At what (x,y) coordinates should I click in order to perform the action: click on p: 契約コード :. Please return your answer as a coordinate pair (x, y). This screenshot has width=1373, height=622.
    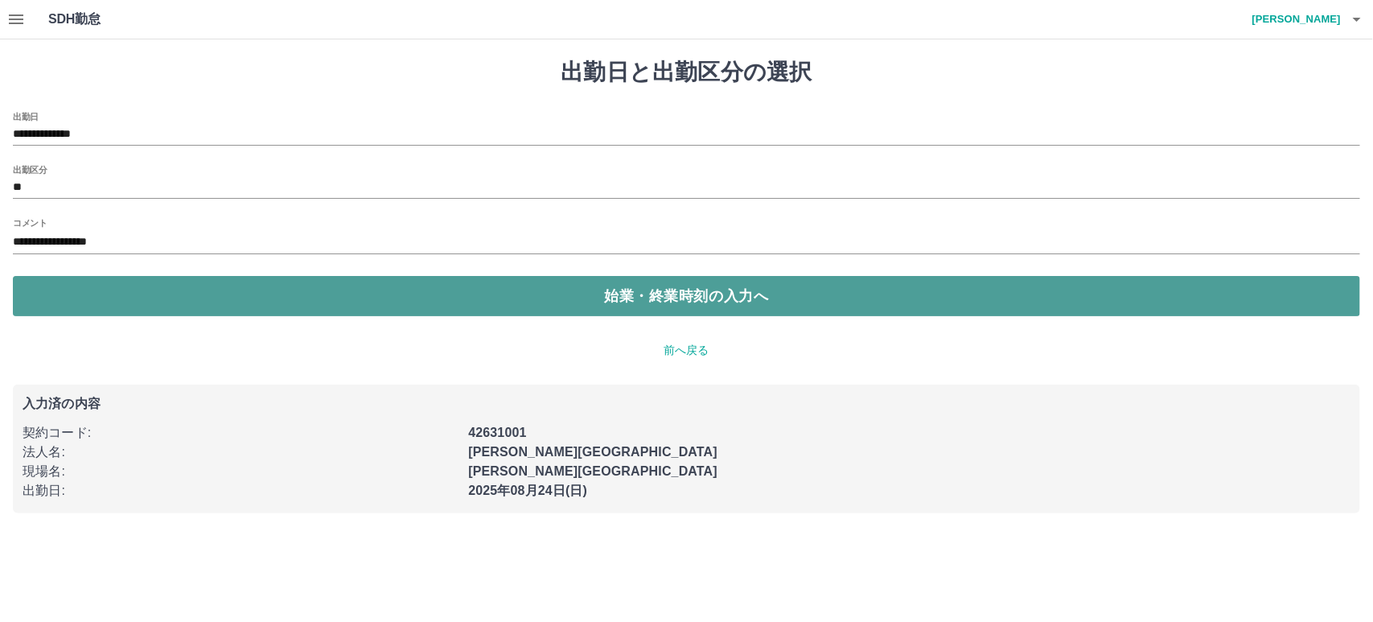
    Looking at the image, I should click on (240, 433).